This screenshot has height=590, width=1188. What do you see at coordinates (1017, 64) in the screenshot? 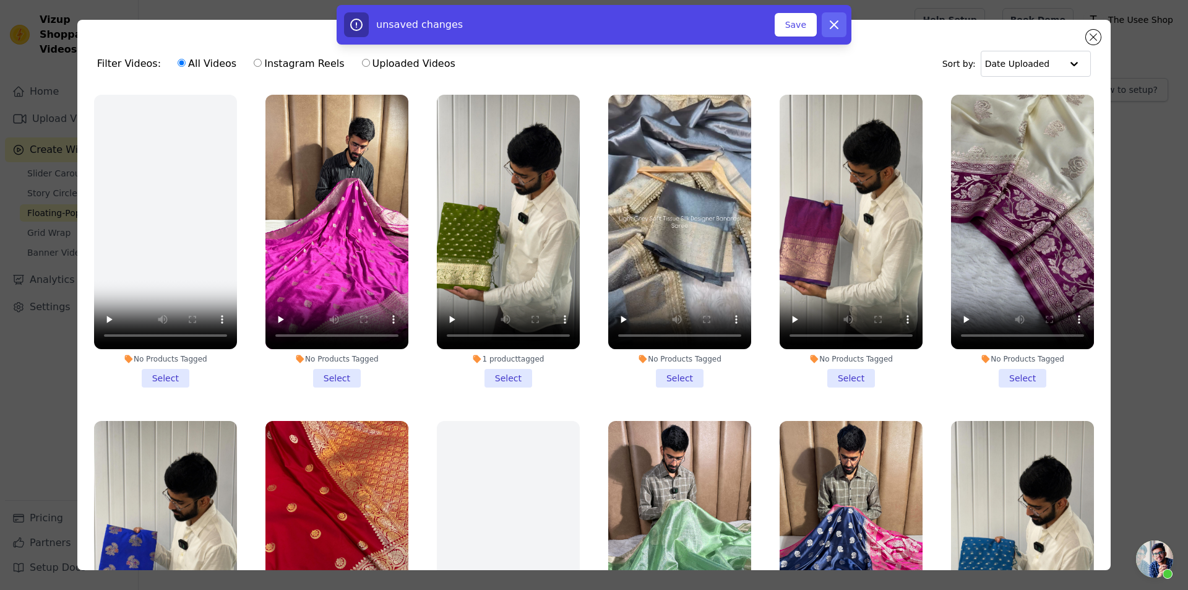
I see `div: Sort by:` at bounding box center [1017, 64].